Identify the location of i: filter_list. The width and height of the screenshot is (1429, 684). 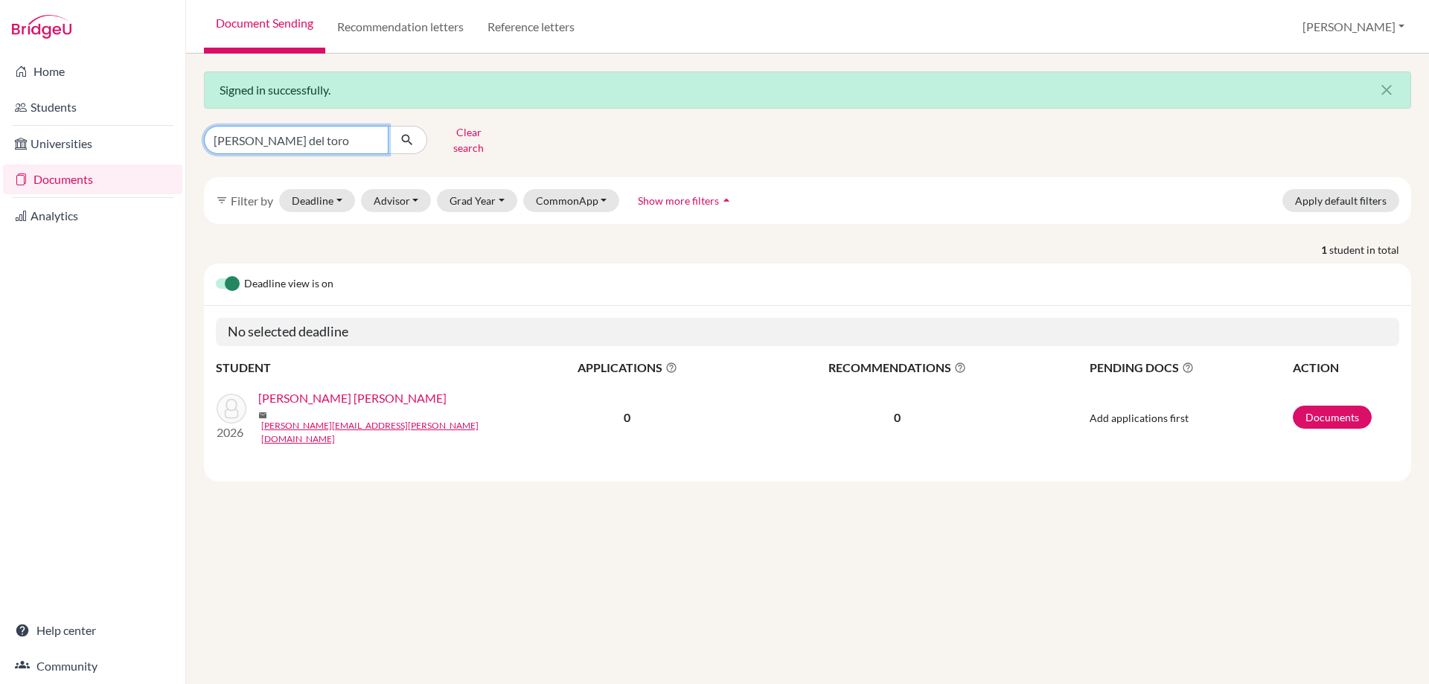
(222, 200).